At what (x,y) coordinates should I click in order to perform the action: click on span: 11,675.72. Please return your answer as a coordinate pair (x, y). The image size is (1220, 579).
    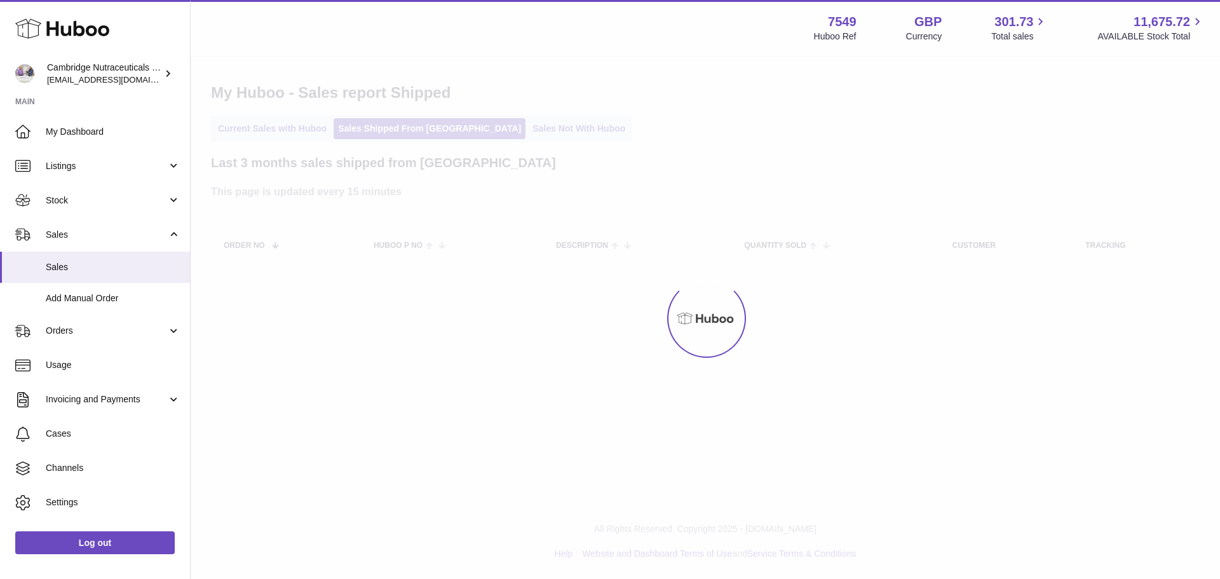
    Looking at the image, I should click on (1162, 22).